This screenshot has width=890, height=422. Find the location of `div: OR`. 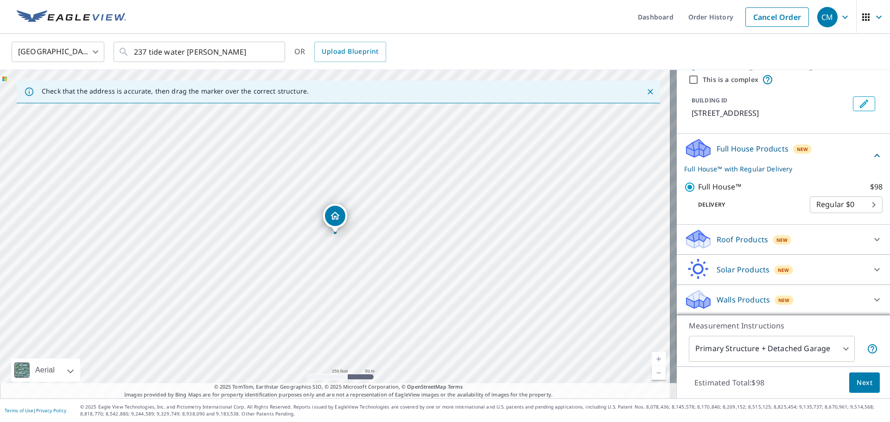

div: OR is located at coordinates (340, 52).